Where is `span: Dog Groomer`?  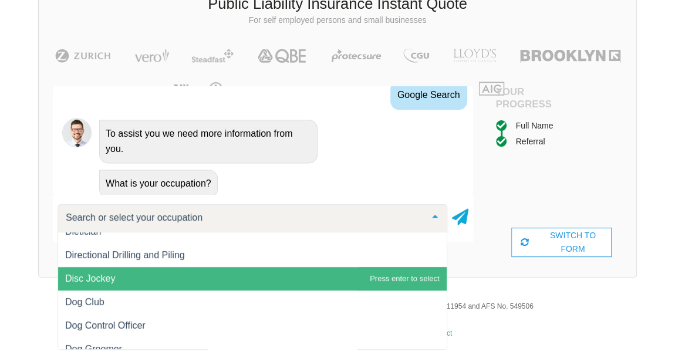 span: Dog Groomer is located at coordinates (93, 349).